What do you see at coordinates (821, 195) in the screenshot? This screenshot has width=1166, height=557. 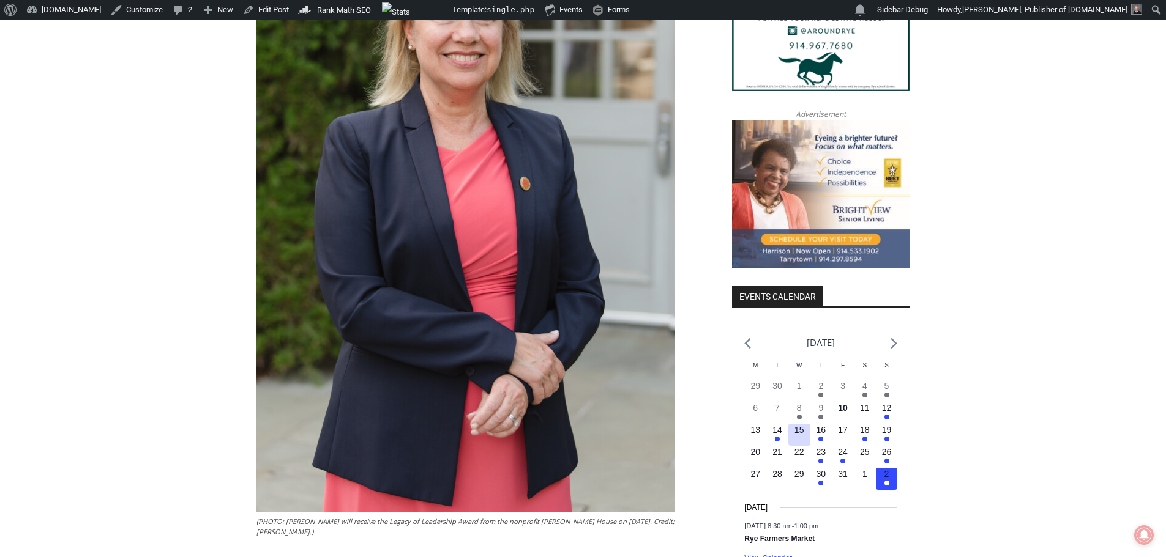 I see `a: Brightview Senior Living` at bounding box center [821, 195].